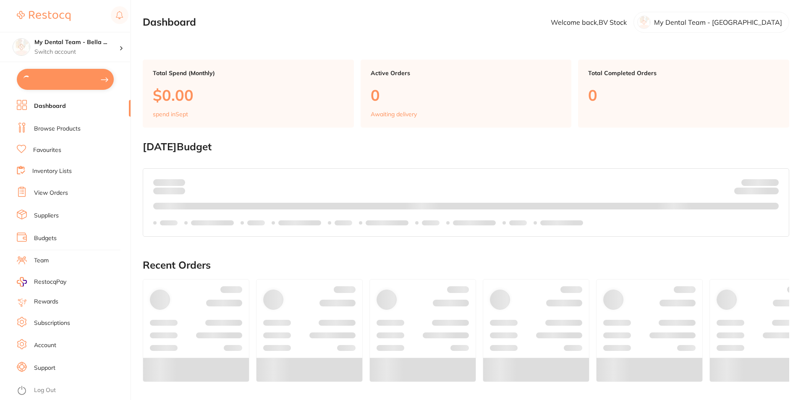  Describe the element at coordinates (169, 191) in the screenshot. I see `p: month` at that location.